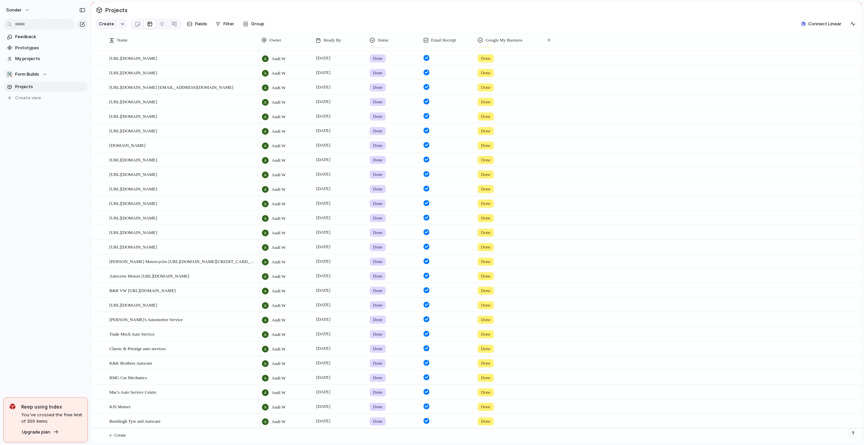  What do you see at coordinates (27, 74) in the screenshot?
I see `span: Form Builds` at bounding box center [27, 74].